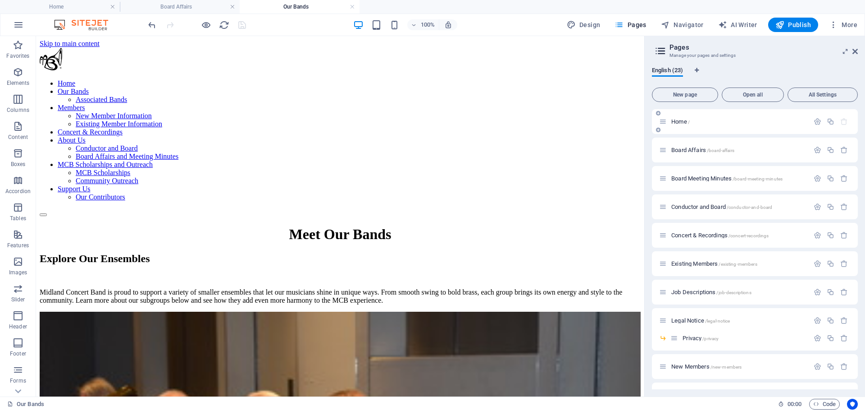 Image resolution: width=865 pixels, height=411 pixels. Describe the element at coordinates (734, 292) in the screenshot. I see `span: /job-descriptions` at that location.